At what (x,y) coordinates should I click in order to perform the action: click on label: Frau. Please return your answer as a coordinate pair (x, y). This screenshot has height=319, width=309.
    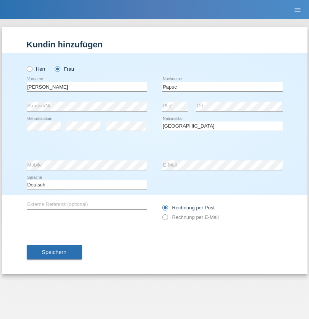
    Looking at the image, I should click on (64, 69).